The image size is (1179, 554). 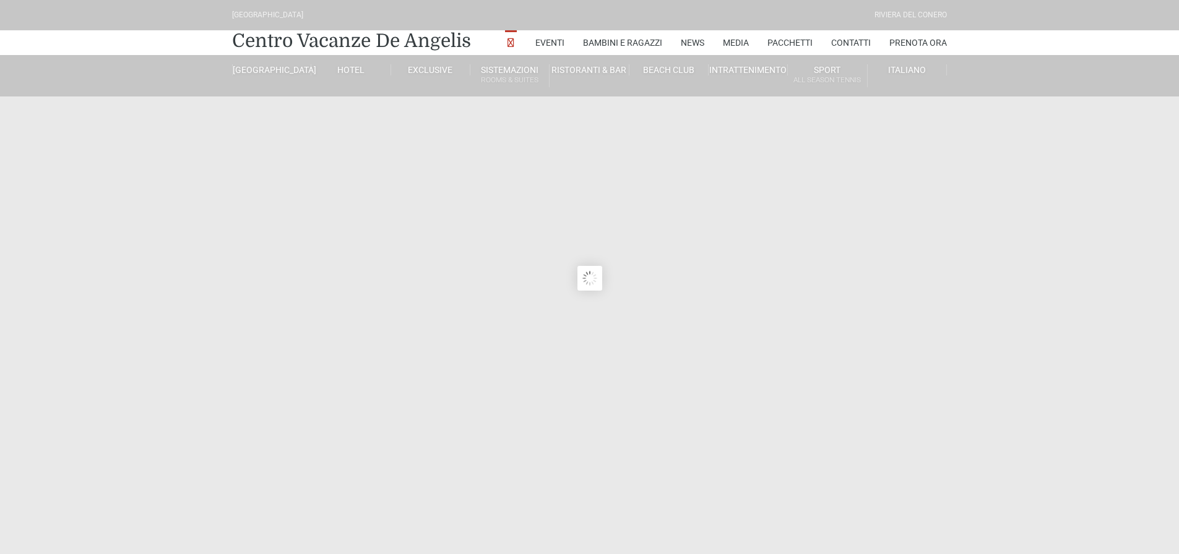 I want to click on a: Prenota Ora, so click(x=918, y=43).